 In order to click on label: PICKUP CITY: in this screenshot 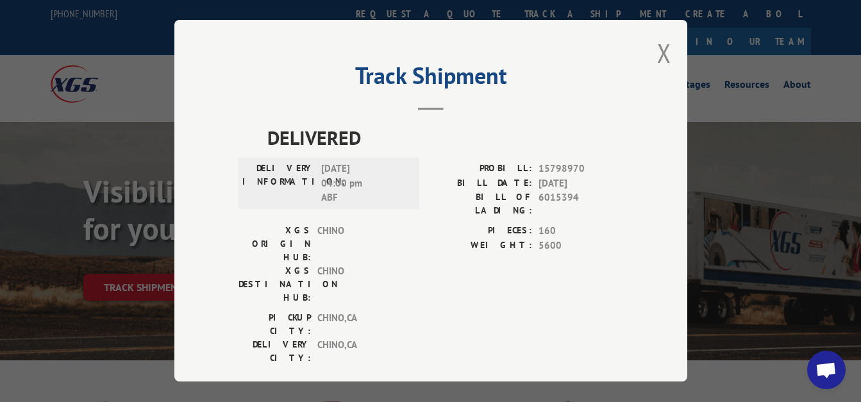, I will do `click(274, 324)`.